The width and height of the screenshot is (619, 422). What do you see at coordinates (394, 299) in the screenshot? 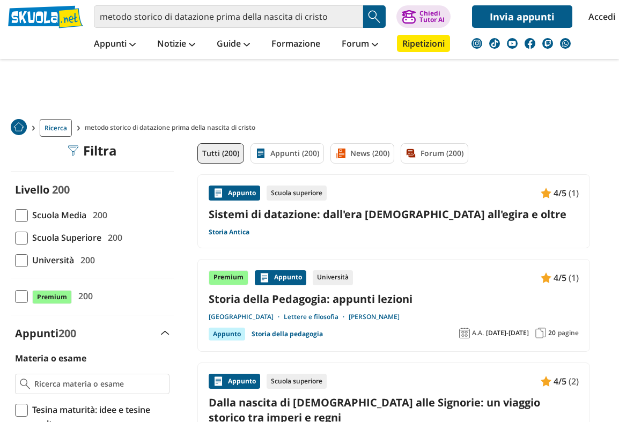
I see `a: Storia della Pedagogia: appunti lezioni` at bounding box center [394, 299].